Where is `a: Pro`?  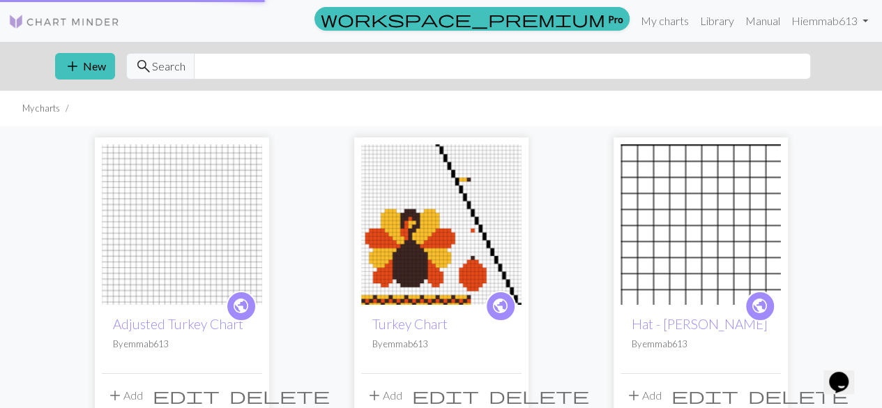 a: Pro is located at coordinates (472, 19).